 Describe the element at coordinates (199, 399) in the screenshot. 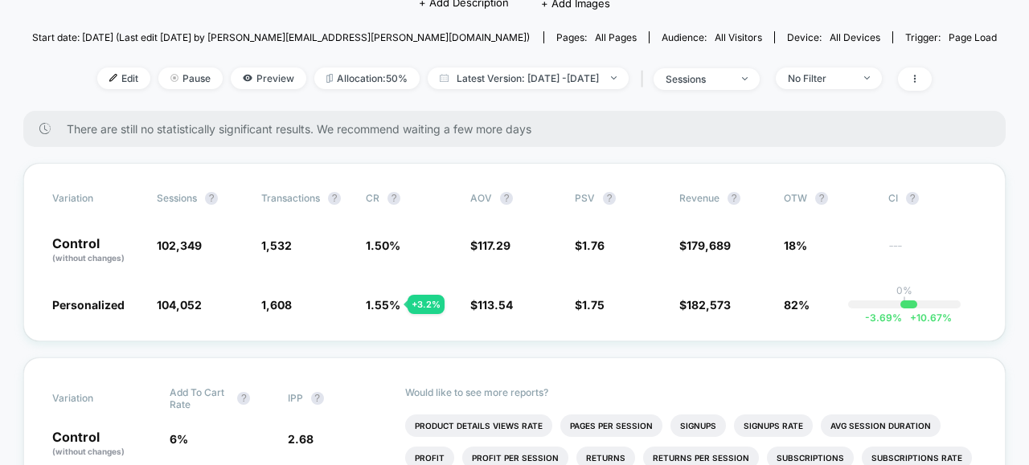

I see `span: Add To Cart Rate` at that location.